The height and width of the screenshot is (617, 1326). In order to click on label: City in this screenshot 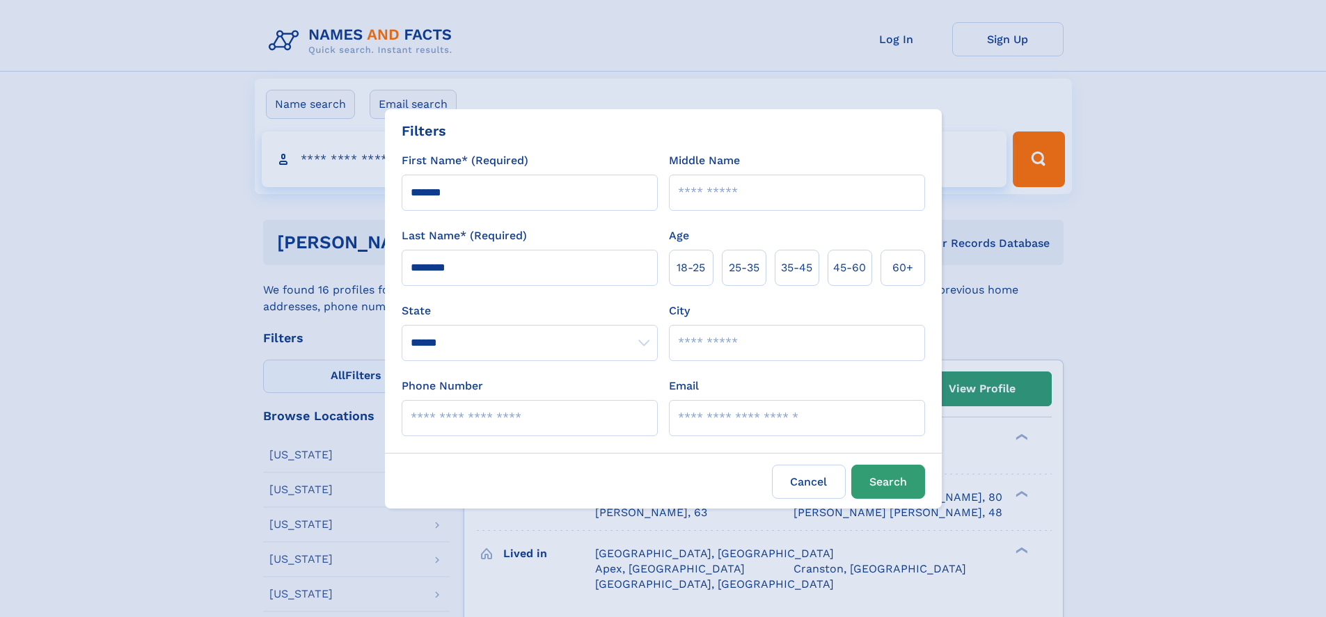, I will do `click(679, 311)`.